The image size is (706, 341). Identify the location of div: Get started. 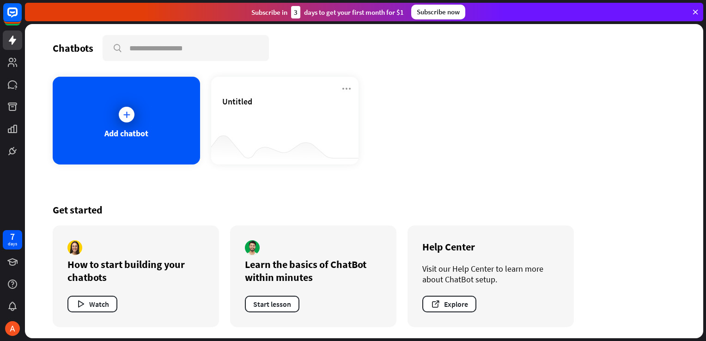
(364, 210).